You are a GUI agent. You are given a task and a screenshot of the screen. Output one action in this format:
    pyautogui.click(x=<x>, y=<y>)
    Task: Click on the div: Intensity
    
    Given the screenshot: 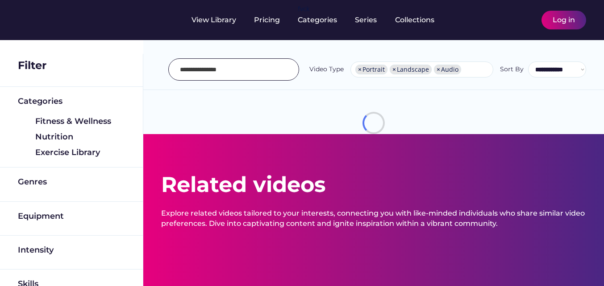 What is the action you would take?
    pyautogui.click(x=36, y=250)
    